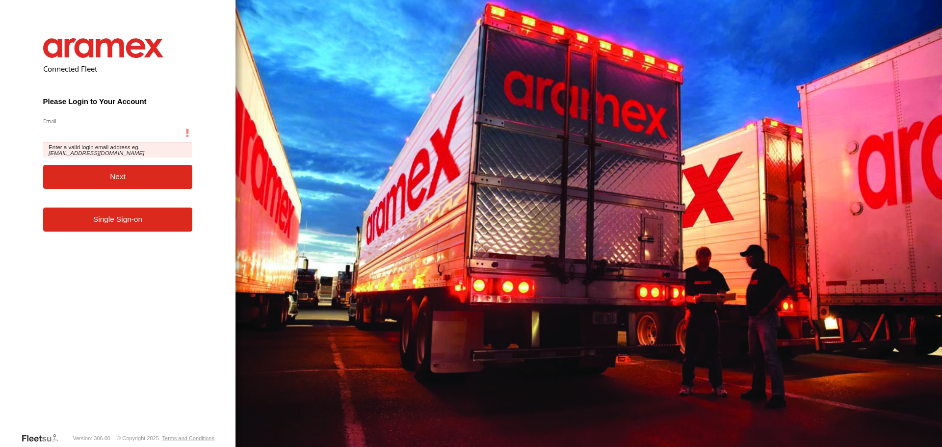  I want to click on span: Enter a valid login email address eg., so click(118, 150).